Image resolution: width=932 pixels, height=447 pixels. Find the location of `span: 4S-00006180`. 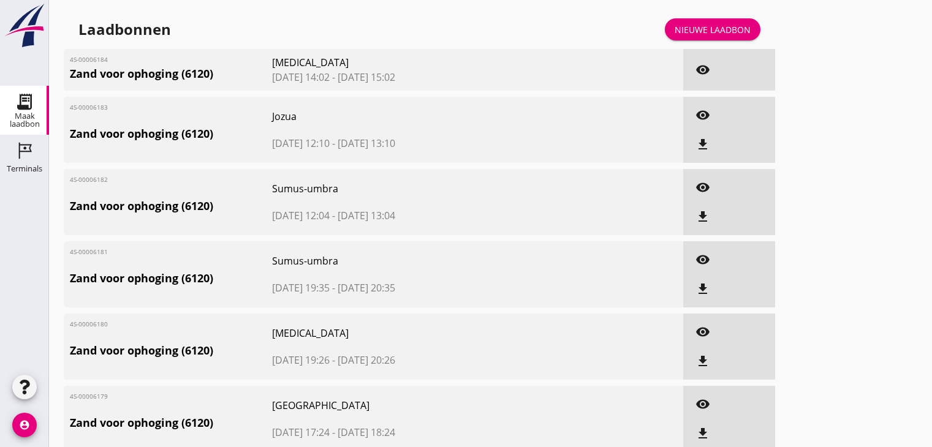

span: 4S-00006180 is located at coordinates (91, 324).